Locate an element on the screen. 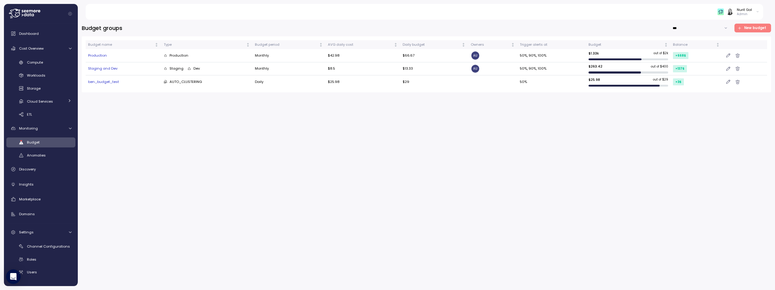  span: Monitoring is located at coordinates (28, 128).